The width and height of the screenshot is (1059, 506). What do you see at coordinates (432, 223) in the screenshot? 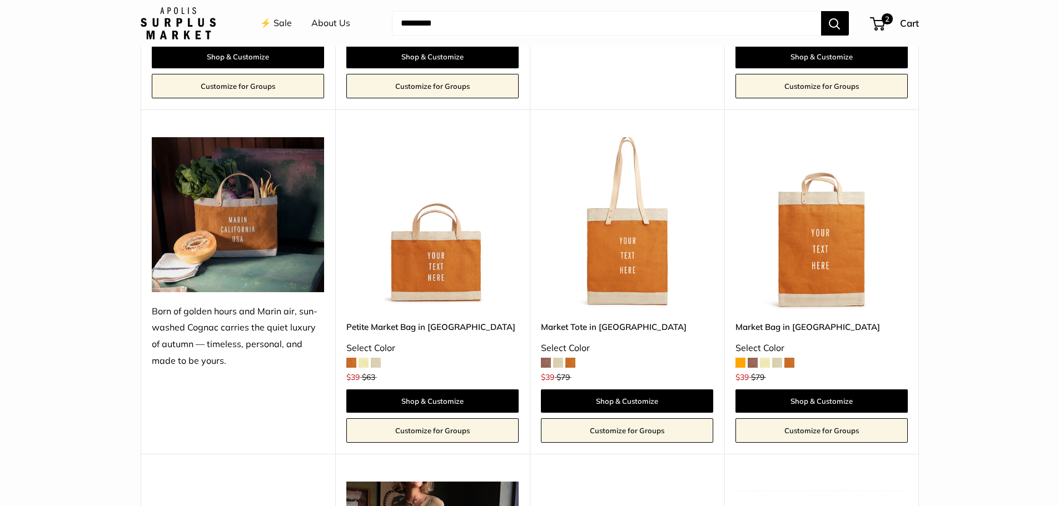
I see `a: Petite Market Bag in CognacPetite Market Bag in Cognac` at bounding box center [432, 223].